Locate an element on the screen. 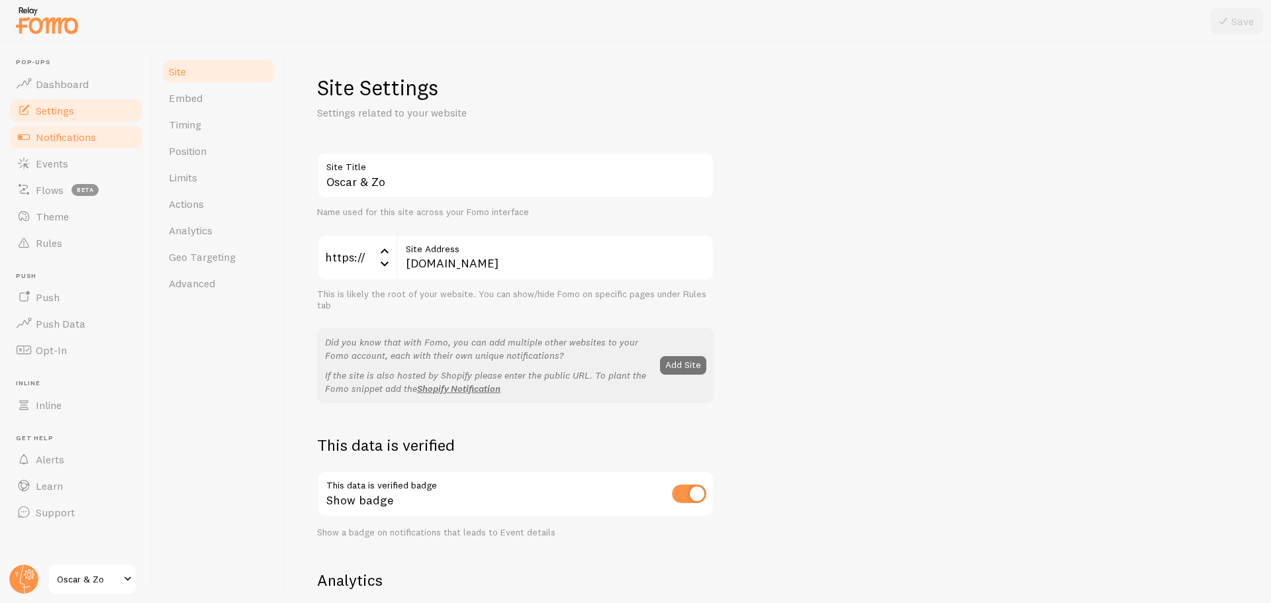  span: Advanced is located at coordinates (192, 283).